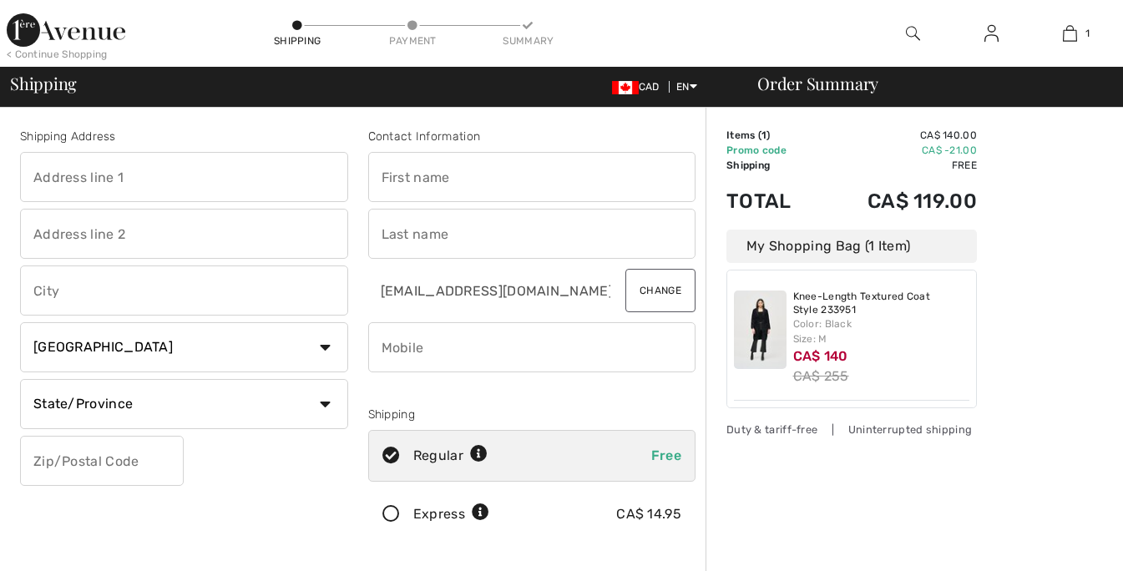  I want to click on input: Address line 1, so click(184, 177).